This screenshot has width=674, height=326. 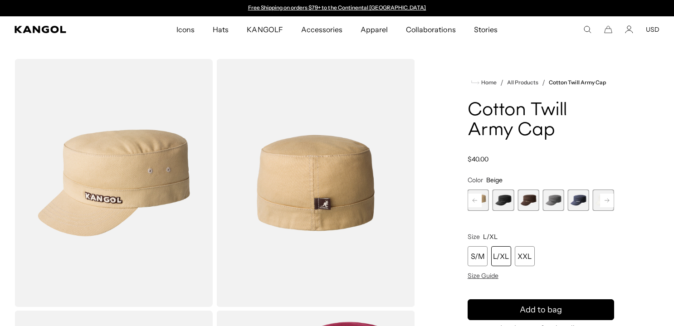 What do you see at coordinates (578, 200) in the screenshot?
I see `label: Navy` at bounding box center [578, 200].